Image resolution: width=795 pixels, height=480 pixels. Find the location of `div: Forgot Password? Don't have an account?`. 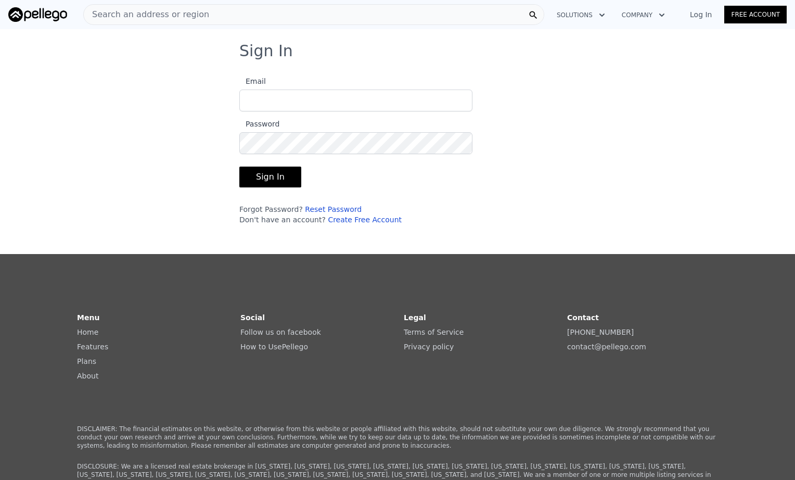

div: Forgot Password? Don't have an account? is located at coordinates (356, 214).